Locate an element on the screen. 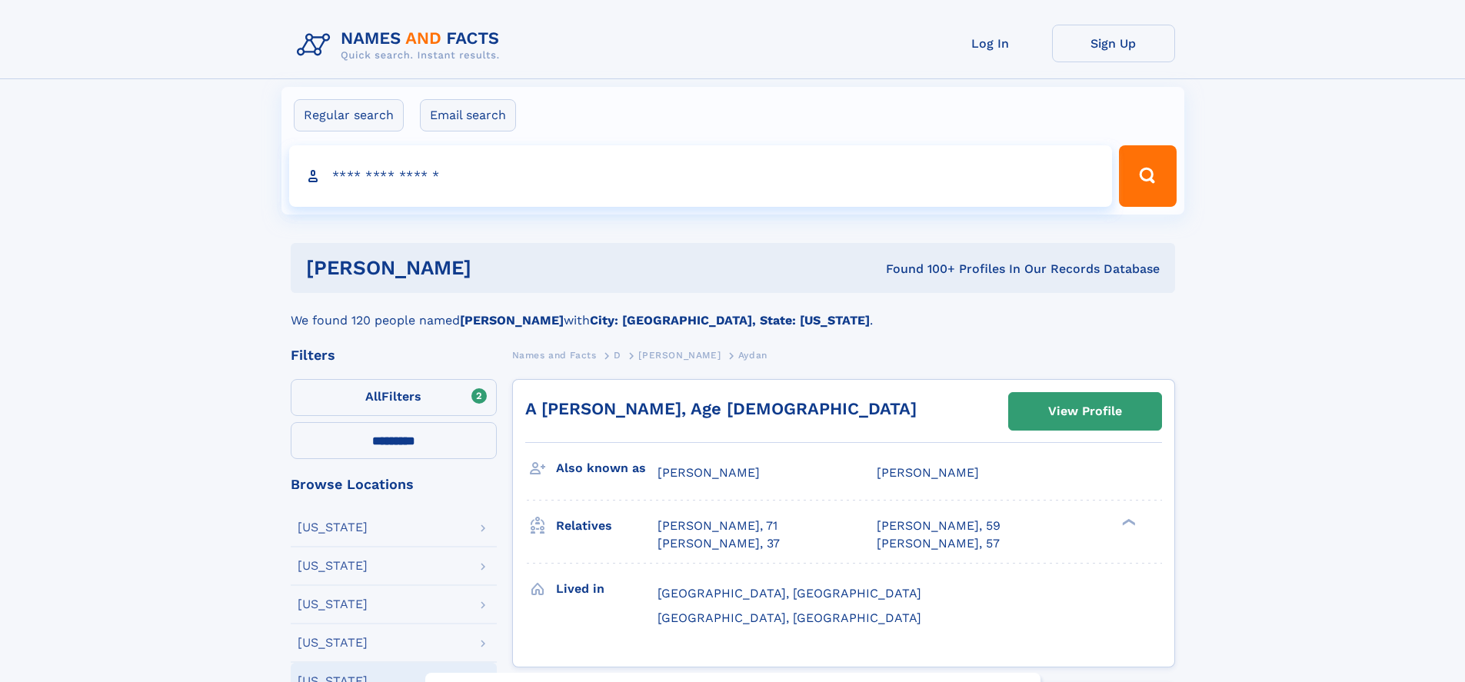 This screenshot has height=682, width=1465. a: Names and Facts is located at coordinates (555, 355).